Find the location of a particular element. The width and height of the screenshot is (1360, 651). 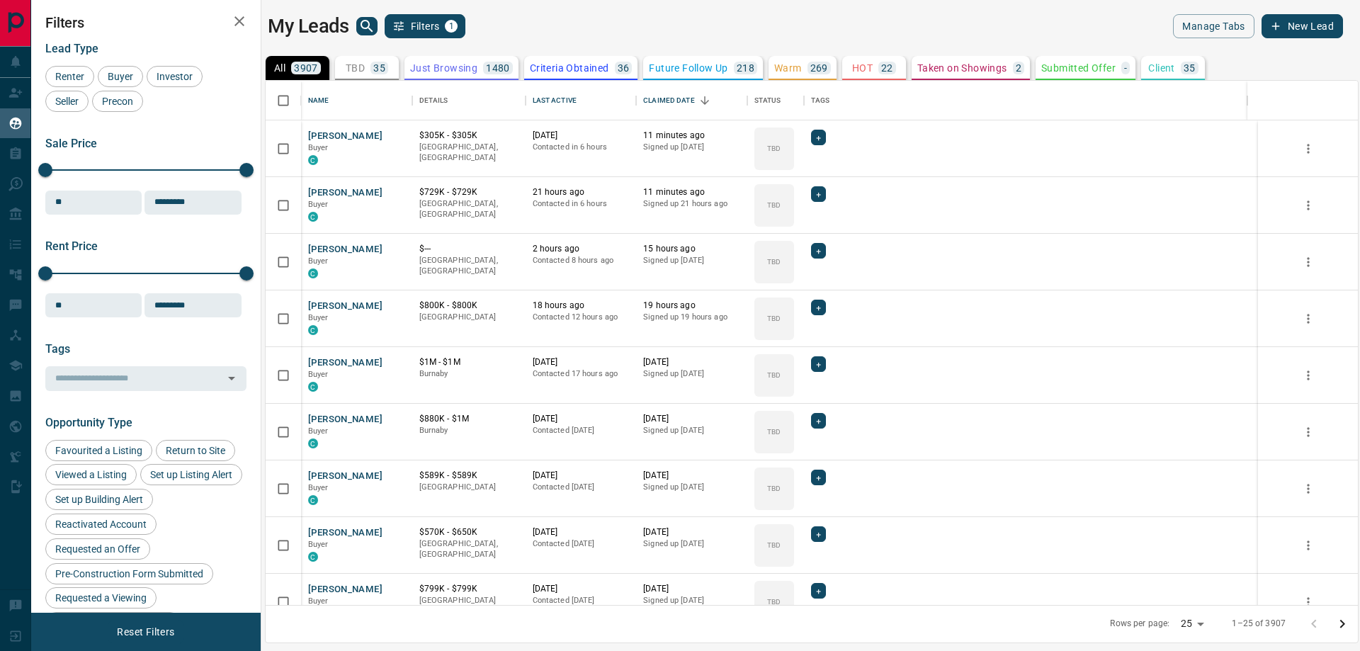

span: Lead Type is located at coordinates (72, 48).